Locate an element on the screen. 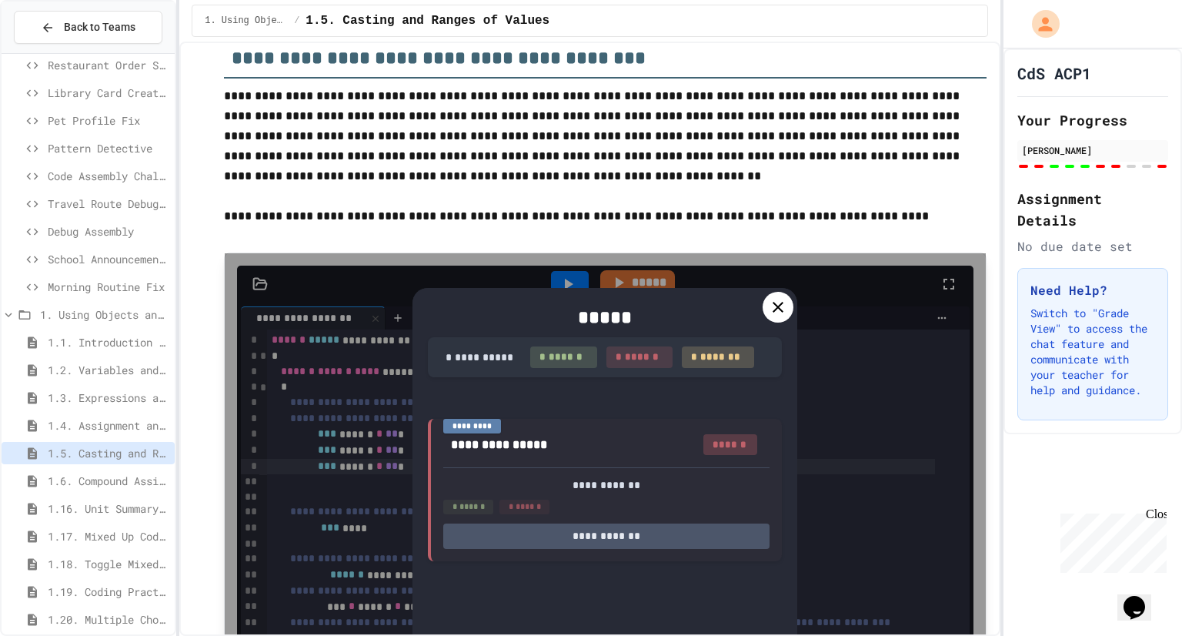  p: Switch to "Grade View" to access the chat feature and communicate with your teacher for help and ... is located at coordinates (1093, 352).